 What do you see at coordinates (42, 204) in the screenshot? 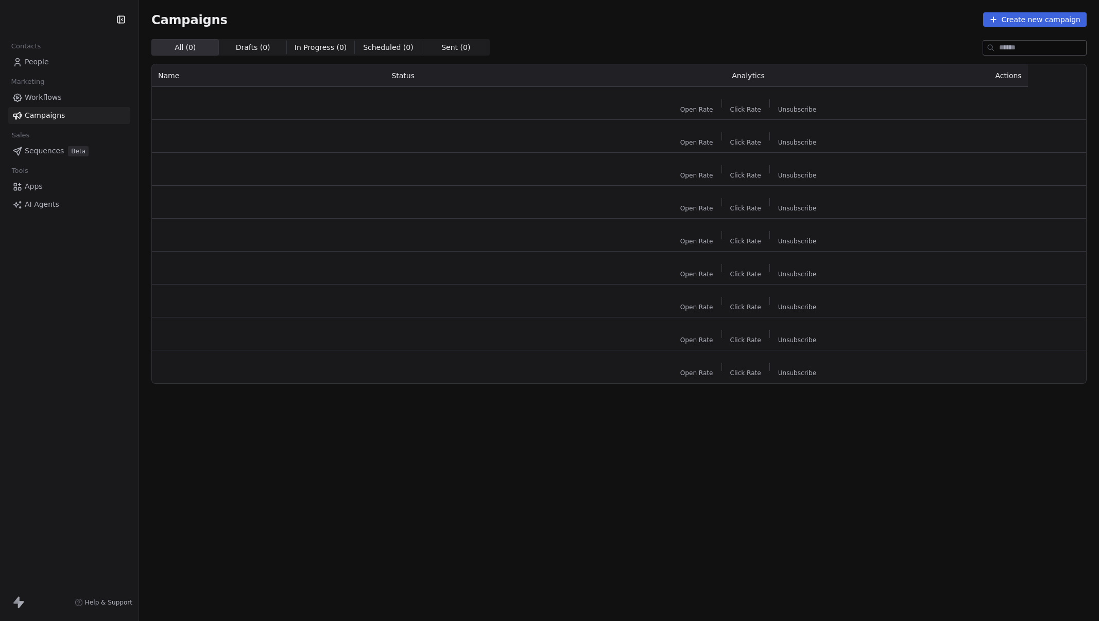
I see `span: AI Agents` at bounding box center [42, 204].